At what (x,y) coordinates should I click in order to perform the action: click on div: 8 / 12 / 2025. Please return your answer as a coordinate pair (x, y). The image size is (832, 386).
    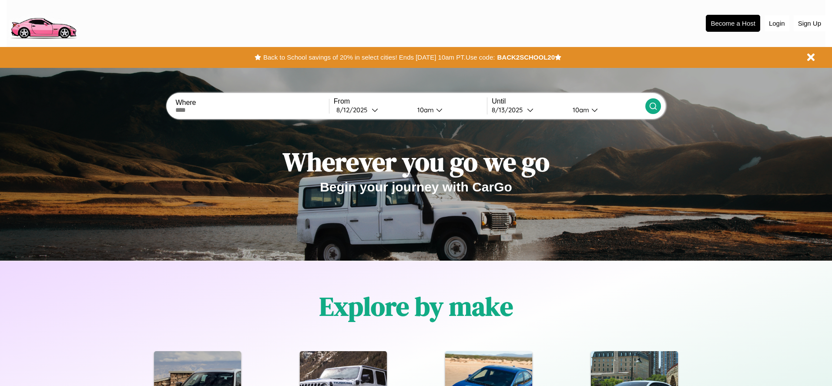
    Looking at the image, I should click on (354, 110).